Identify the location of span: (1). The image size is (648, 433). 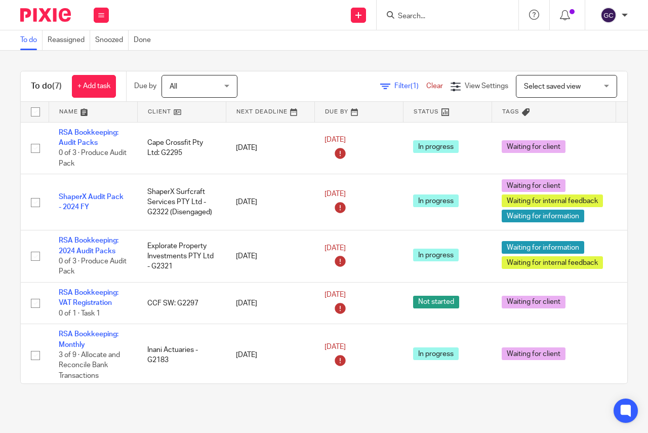
(415, 86).